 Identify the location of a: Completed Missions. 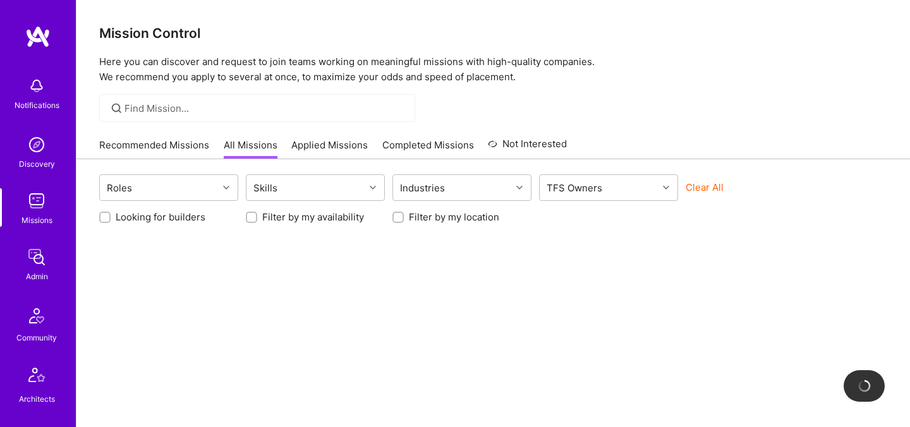
(428, 149).